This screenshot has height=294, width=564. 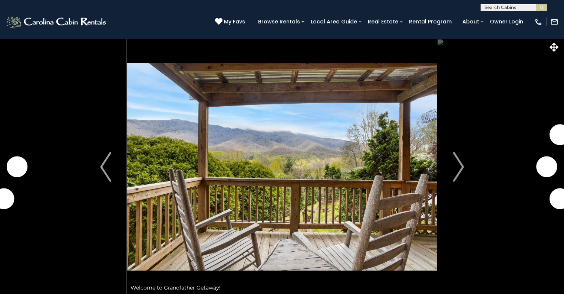 I want to click on a: My Favs, so click(x=231, y=22).